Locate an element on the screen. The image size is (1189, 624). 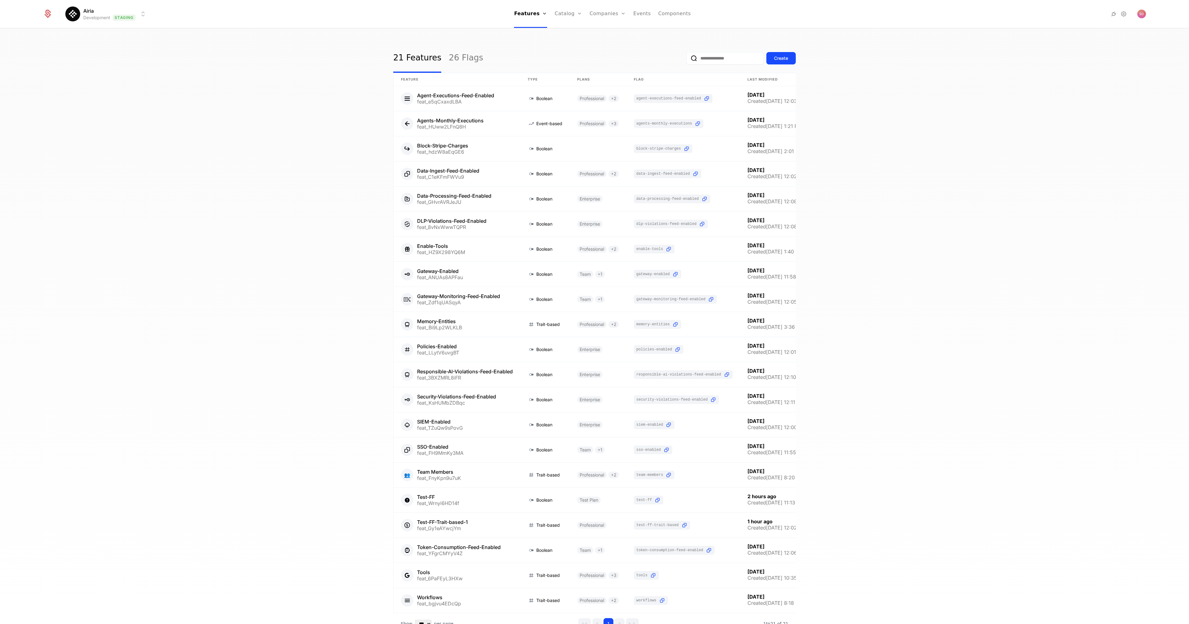
th: Type is located at coordinates (545, 80).